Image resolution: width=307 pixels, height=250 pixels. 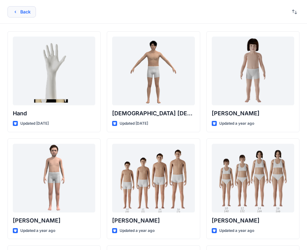 I want to click on a: Charlie, so click(x=253, y=71).